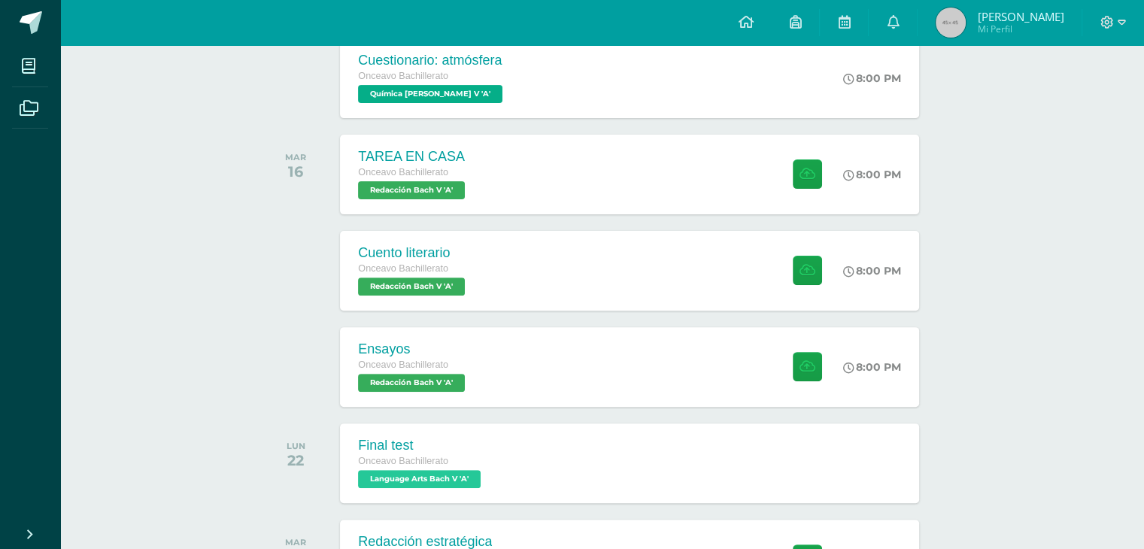 The image size is (1144, 549). What do you see at coordinates (296, 460) in the screenshot?
I see `div: 22` at bounding box center [296, 460].